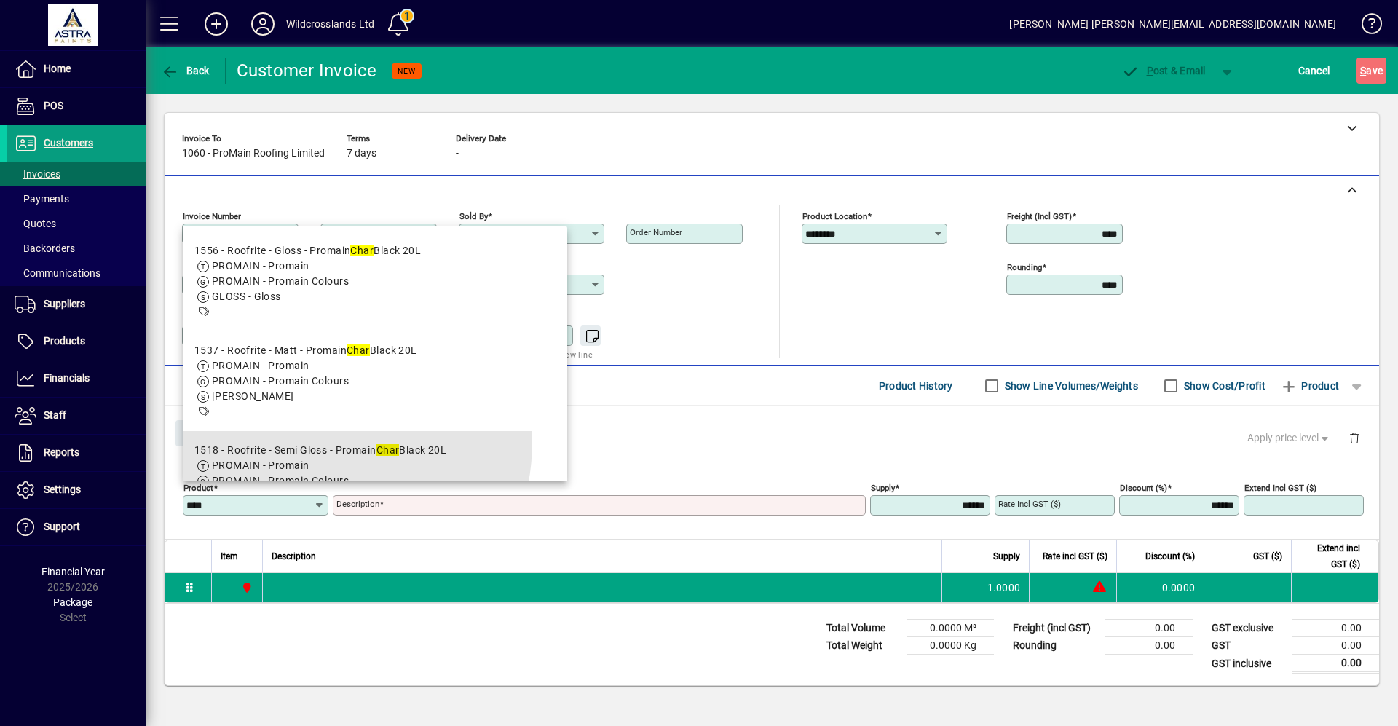 Image resolution: width=1398 pixels, height=726 pixels. I want to click on span: 1.0000, so click(1004, 588).